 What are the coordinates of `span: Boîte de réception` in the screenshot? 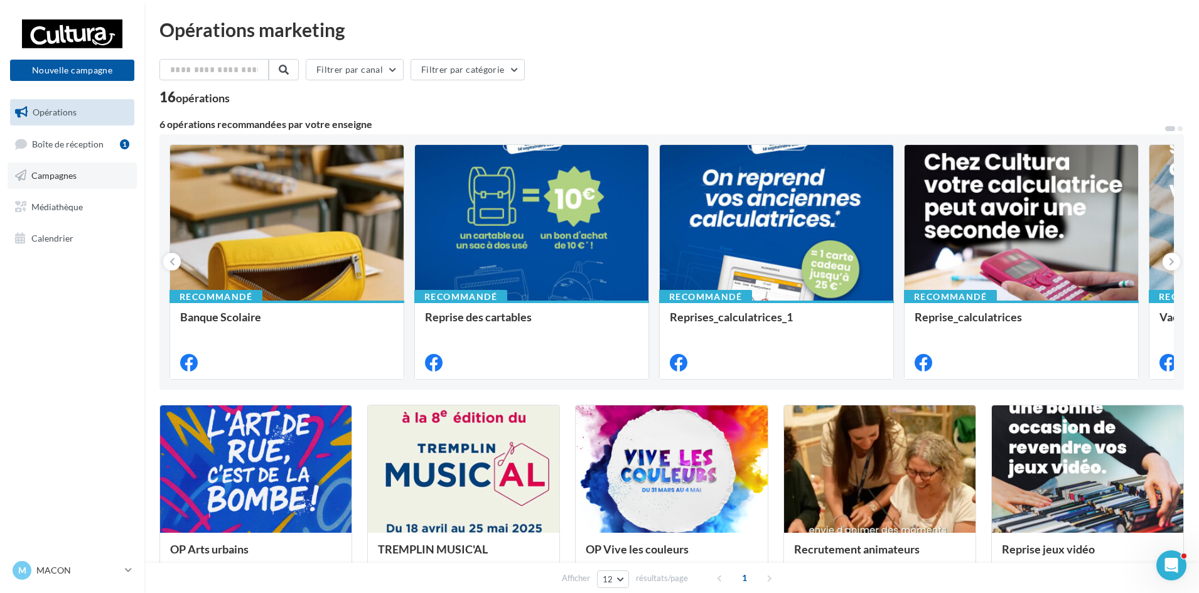 It's located at (68, 143).